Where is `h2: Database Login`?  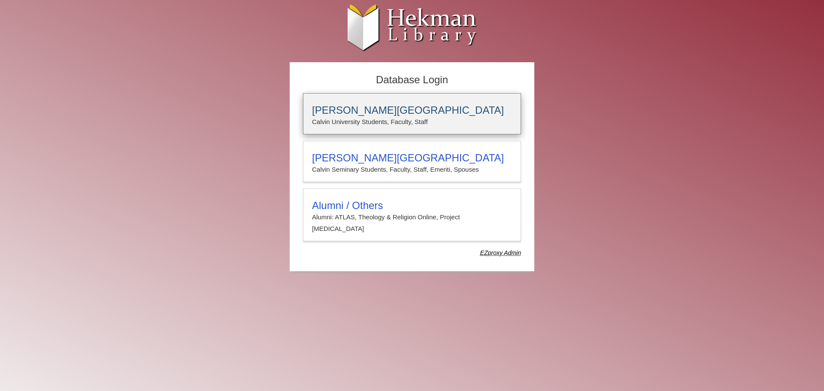
h2: Database Login is located at coordinates (412, 80).